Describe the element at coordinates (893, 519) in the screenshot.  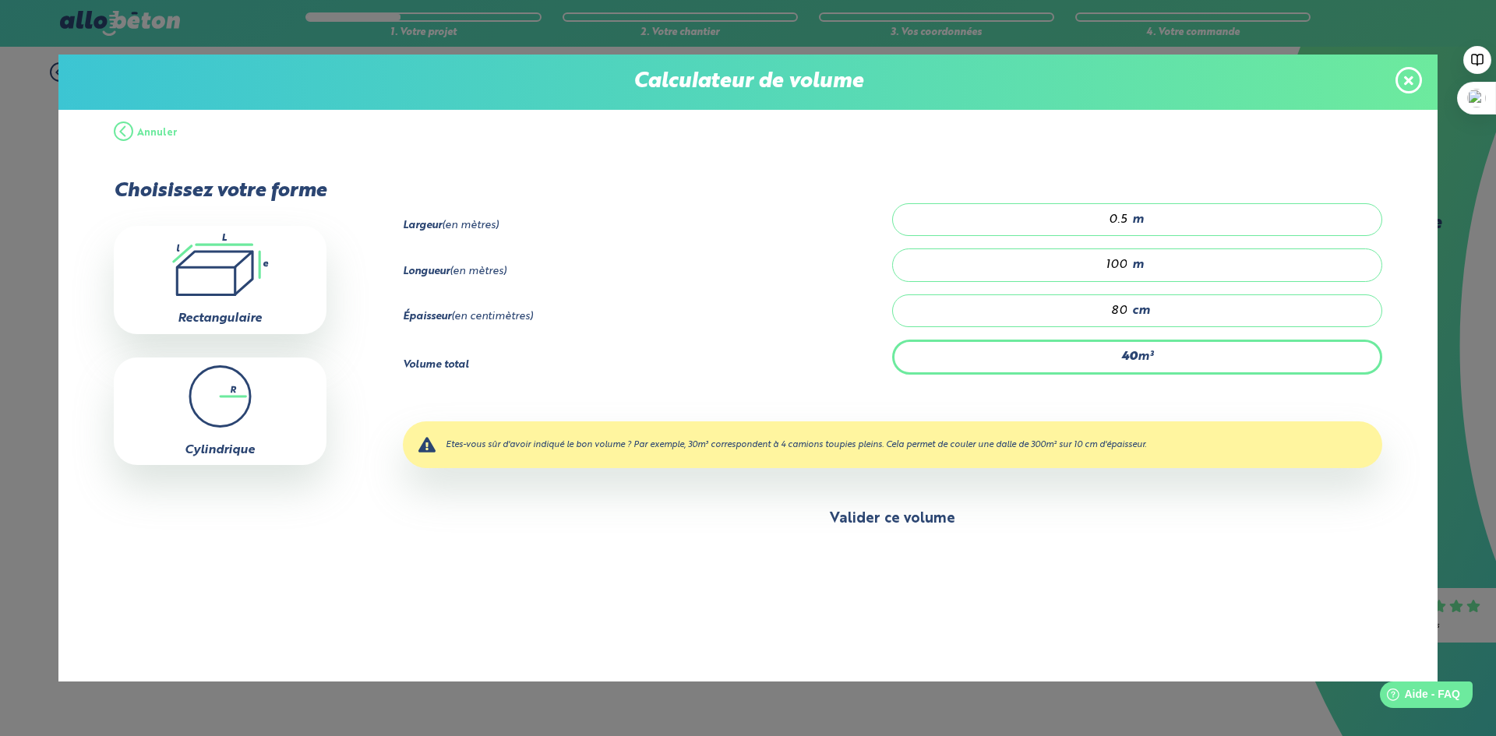
I see `button: Valider ce volume` at that location.